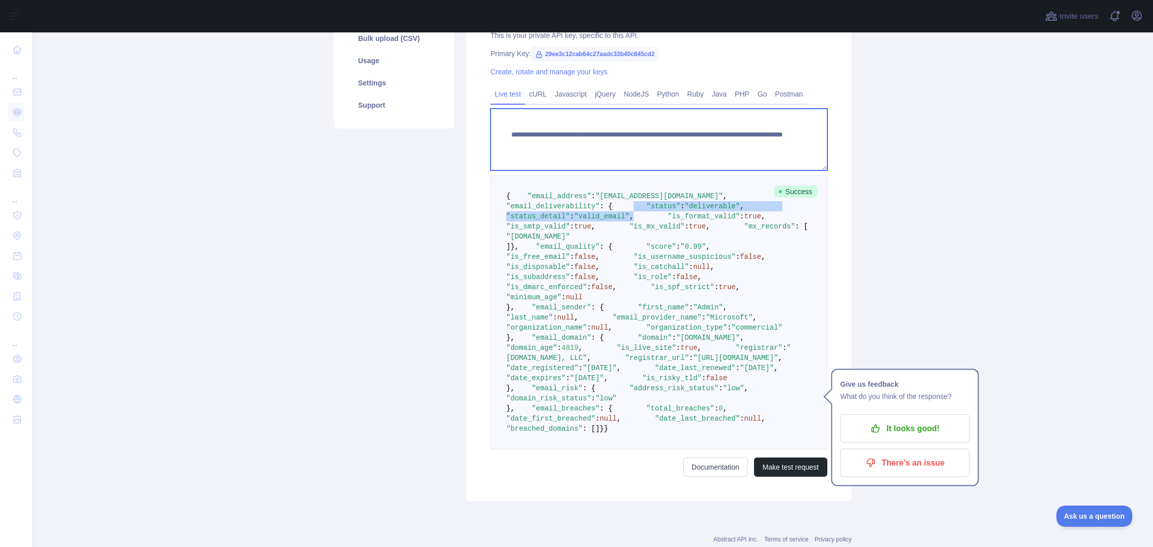  Describe the element at coordinates (605, 94) in the screenshot. I see `a: jQuery` at that location.